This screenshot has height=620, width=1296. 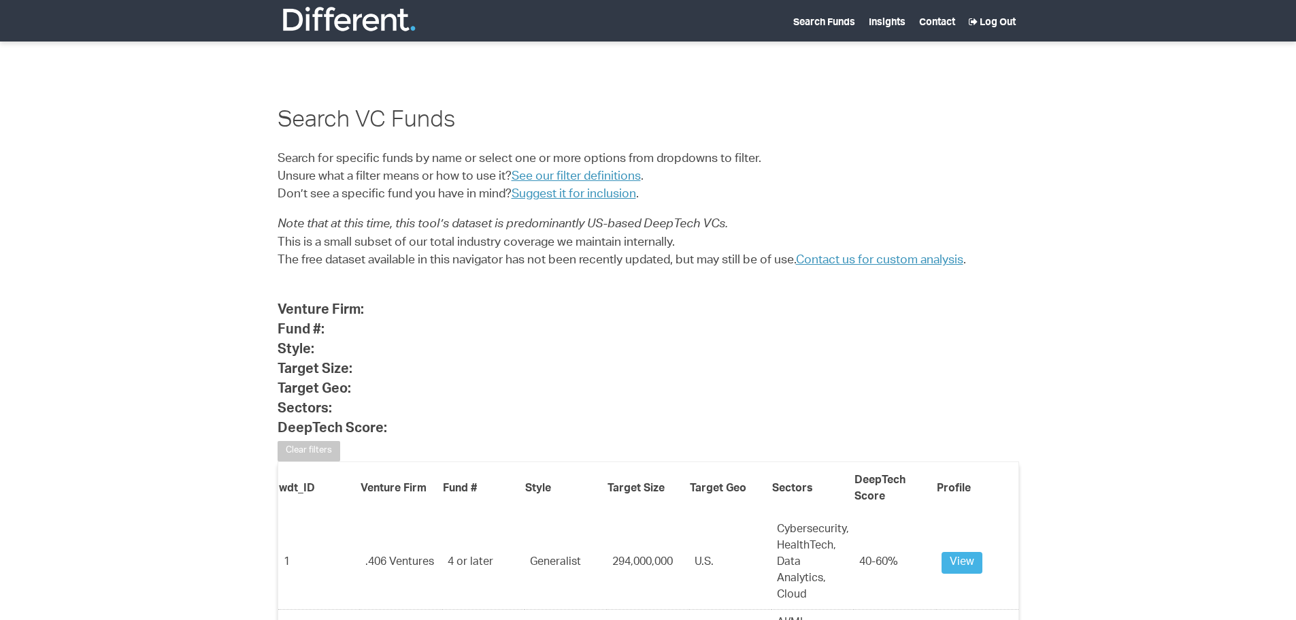 What do you see at coordinates (314, 390) in the screenshot?
I see `label: Target Geo:` at bounding box center [314, 390].